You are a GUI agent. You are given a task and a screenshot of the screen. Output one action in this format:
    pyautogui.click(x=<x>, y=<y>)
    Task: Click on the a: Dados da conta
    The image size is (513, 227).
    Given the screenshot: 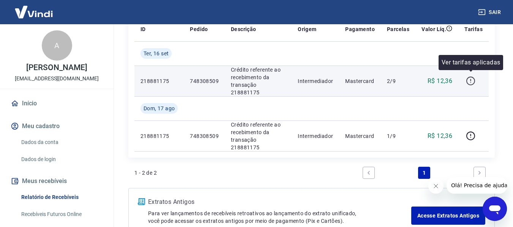 What is the action you would take?
    pyautogui.click(x=61, y=142)
    